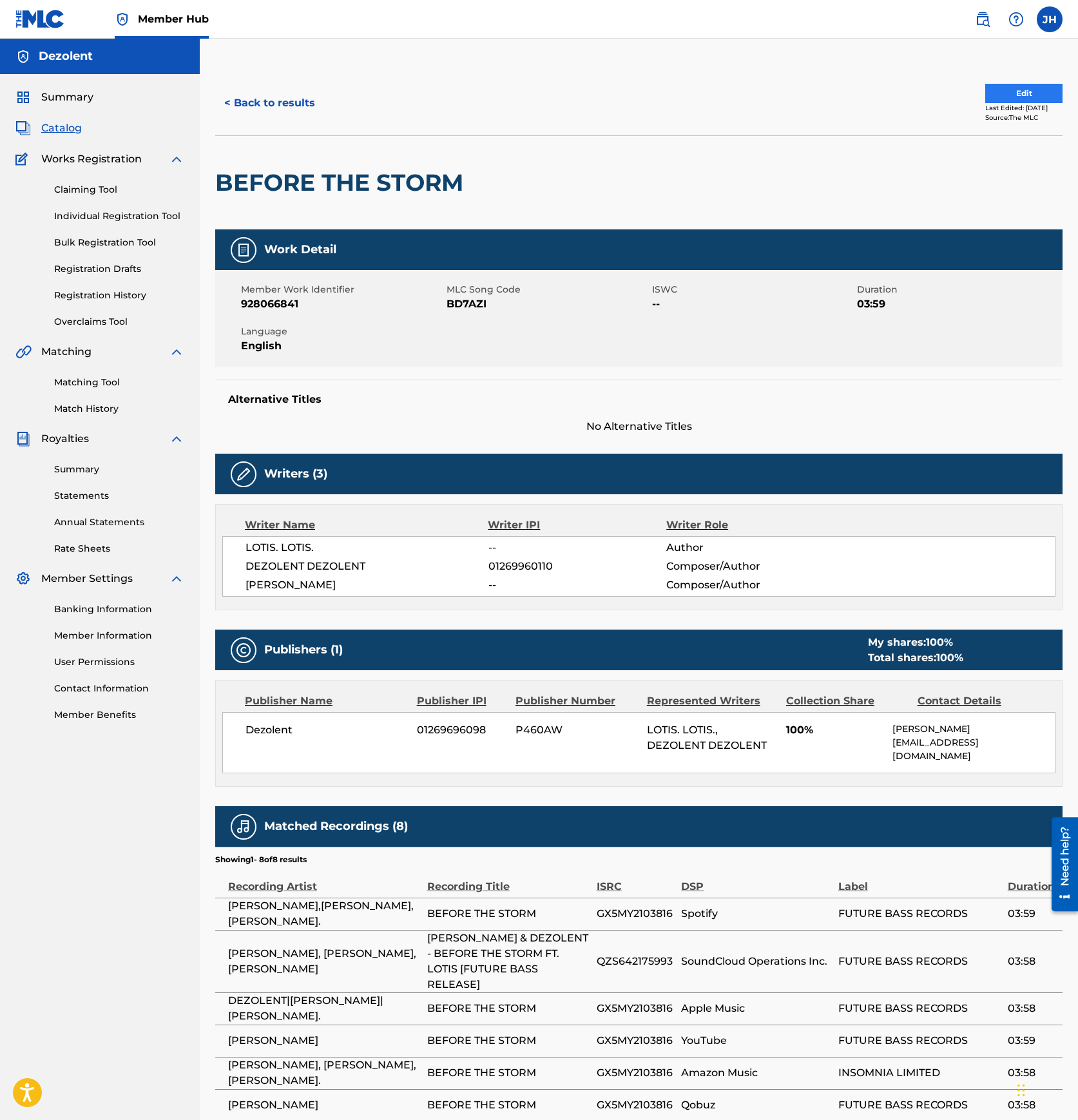  What do you see at coordinates (1046, 1090) in the screenshot?
I see `div: Chat Widget` at bounding box center [1046, 1090].